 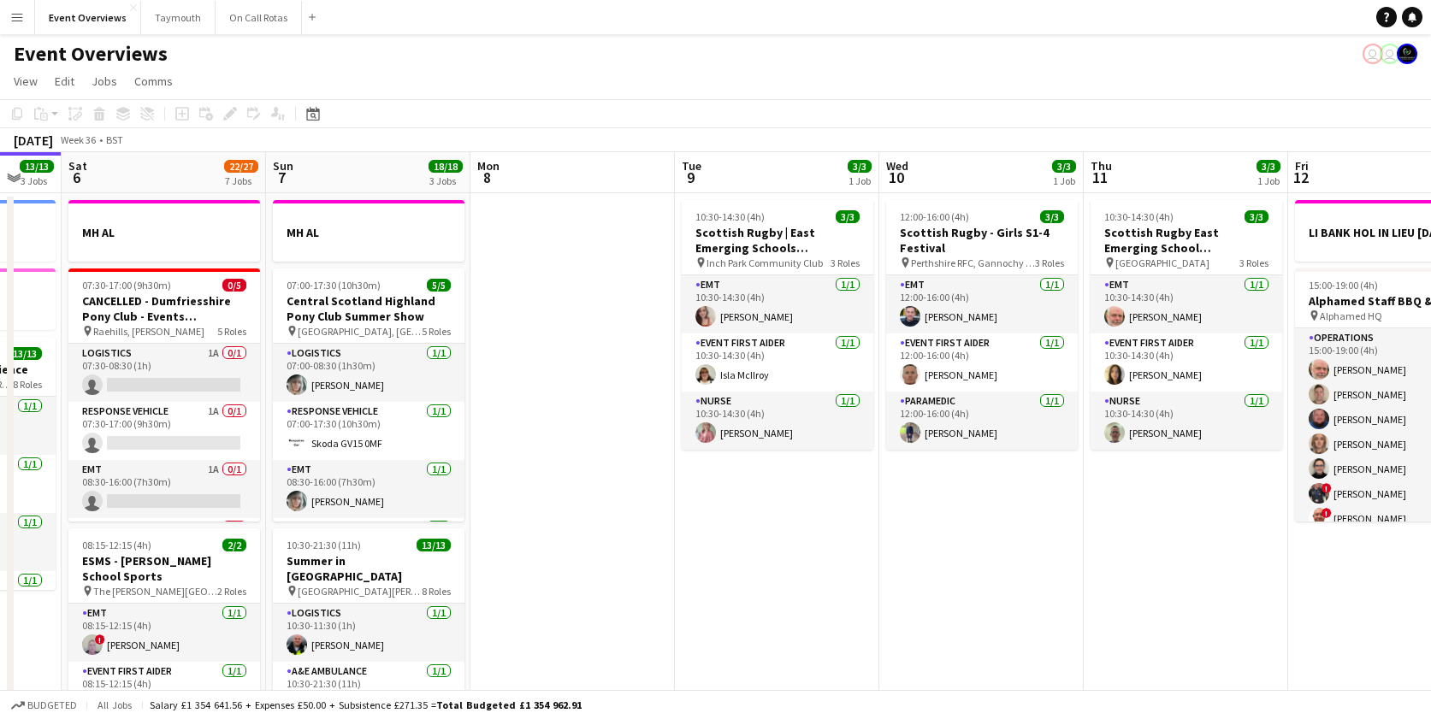 I want to click on app-user-avatar: Clinical Team, so click(x=1407, y=54).